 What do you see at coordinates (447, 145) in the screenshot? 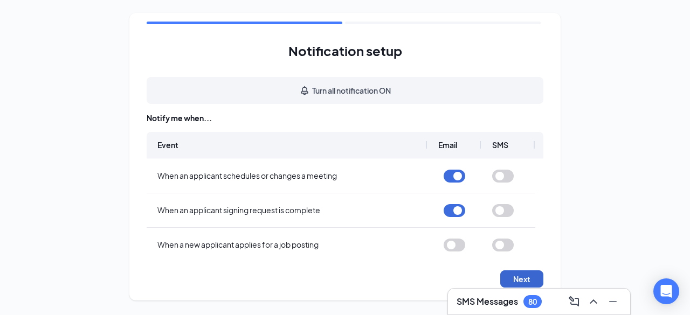
I see `span: Email` at bounding box center [447, 145].